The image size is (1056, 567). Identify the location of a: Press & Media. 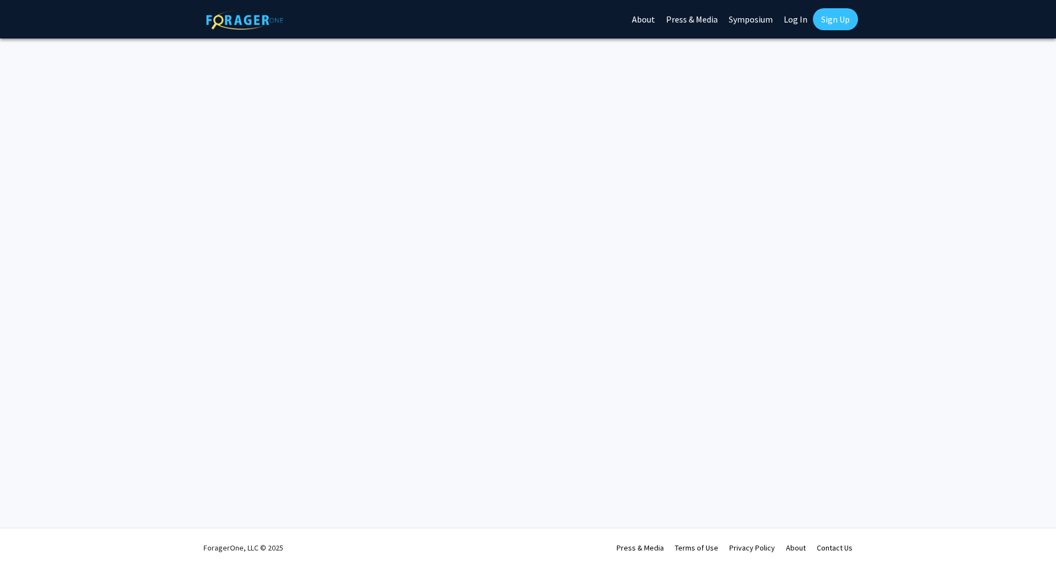
(640, 548).